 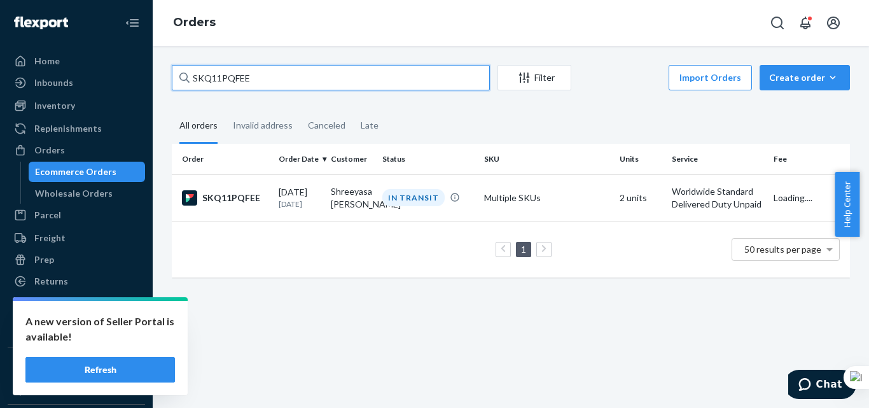 What do you see at coordinates (76, 215) in the screenshot?
I see `a: Parcel` at bounding box center [76, 215].